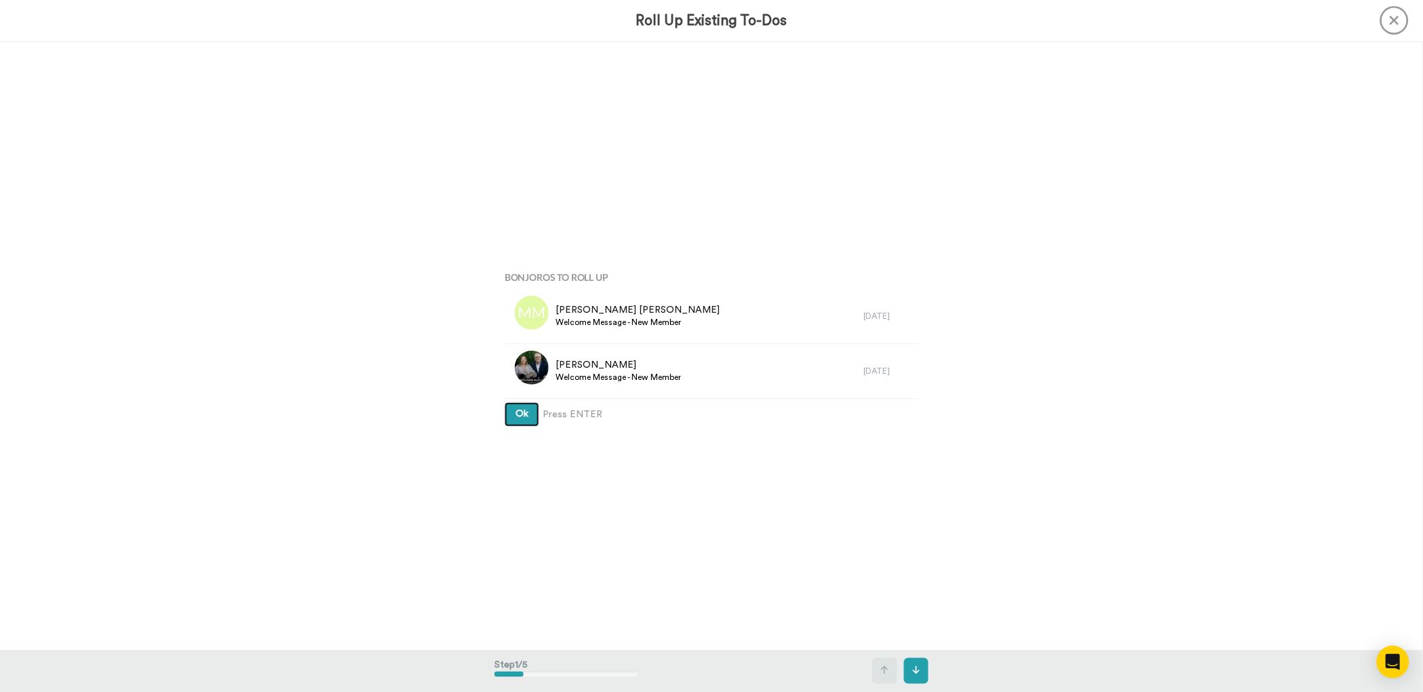 Image resolution: width=1423 pixels, height=692 pixels. What do you see at coordinates (532, 368) in the screenshot?
I see `img: 3cef125d-b013-4ef2-ba93-4f4bae124750.jpg` at bounding box center [532, 368].